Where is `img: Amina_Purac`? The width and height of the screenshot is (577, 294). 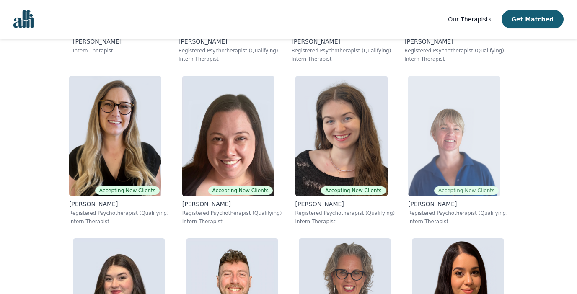
img: Amina_Purac is located at coordinates (115, 136).